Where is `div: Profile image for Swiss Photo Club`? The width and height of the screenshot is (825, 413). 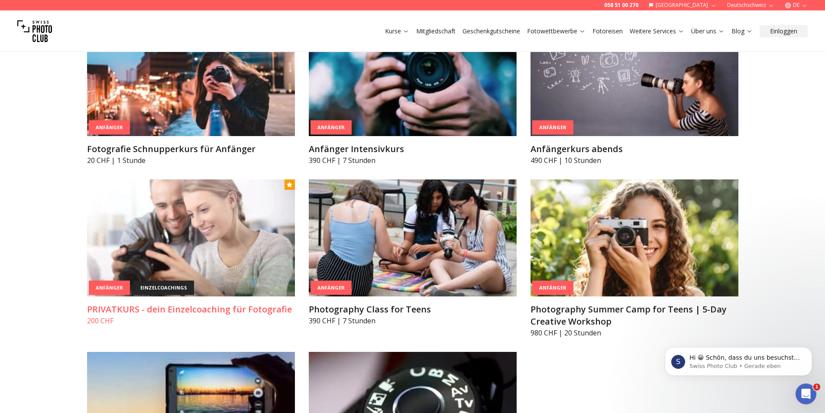
div: Profile image for Swiss Photo Club is located at coordinates (26, 33).